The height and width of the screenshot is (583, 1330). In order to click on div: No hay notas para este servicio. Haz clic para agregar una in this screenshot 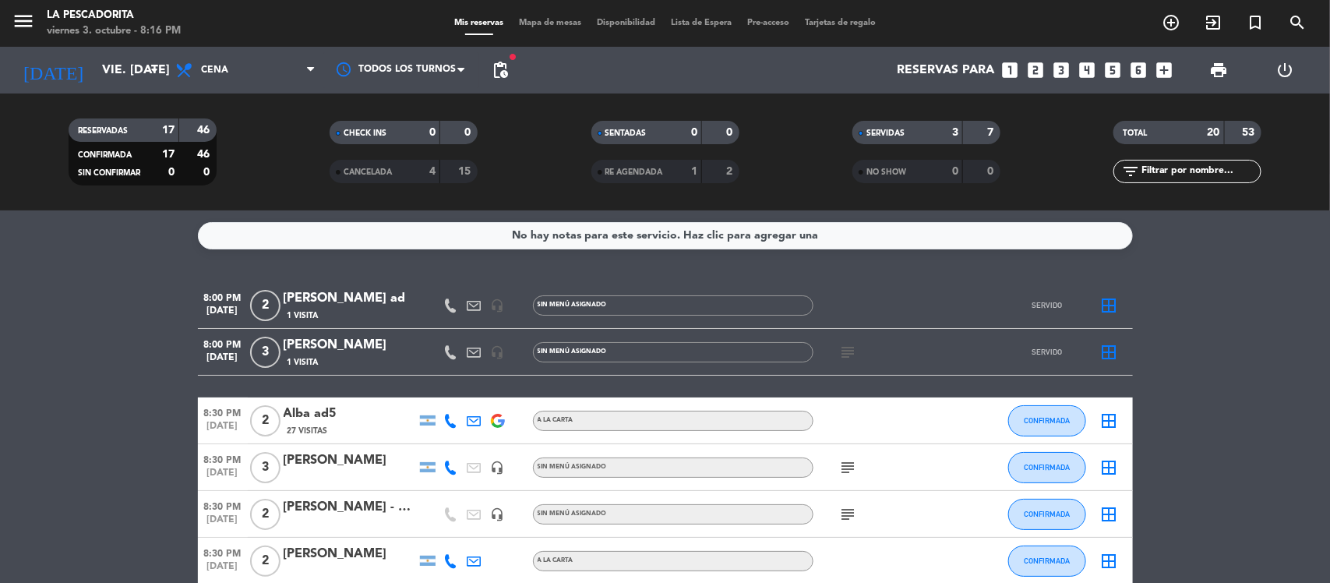, I will do `click(665, 235)`.